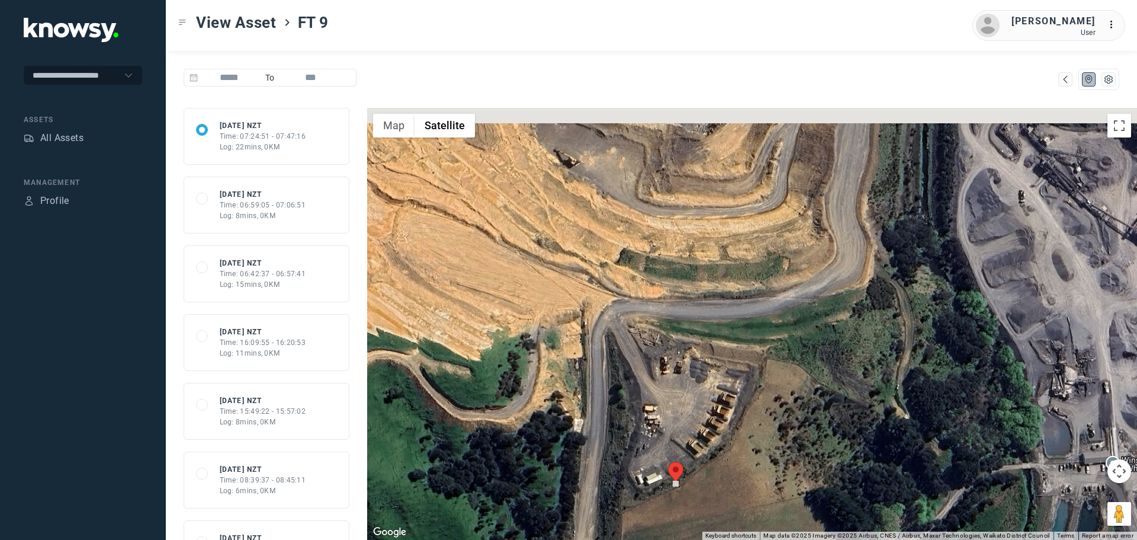 Image resolution: width=1137 pixels, height=540 pixels. Describe the element at coordinates (263, 411) in the screenshot. I see `div: Time: 15:49:22 - 15:57:02` at that location.